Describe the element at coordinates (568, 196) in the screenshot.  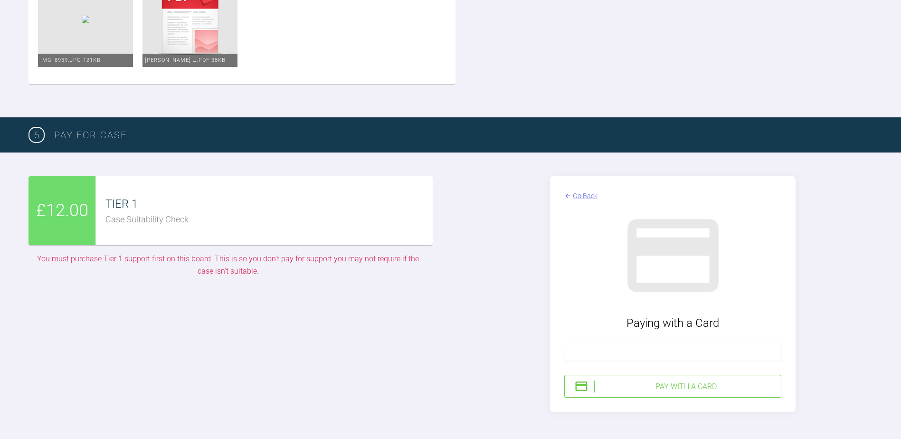
I see `img: arrowBack.f0745bb9.svg` at that location.